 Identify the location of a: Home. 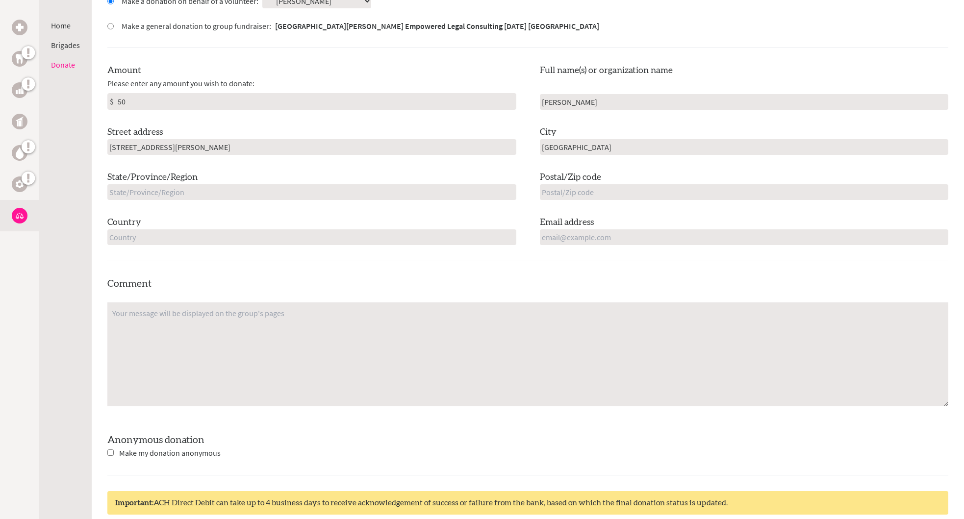
(61, 25).